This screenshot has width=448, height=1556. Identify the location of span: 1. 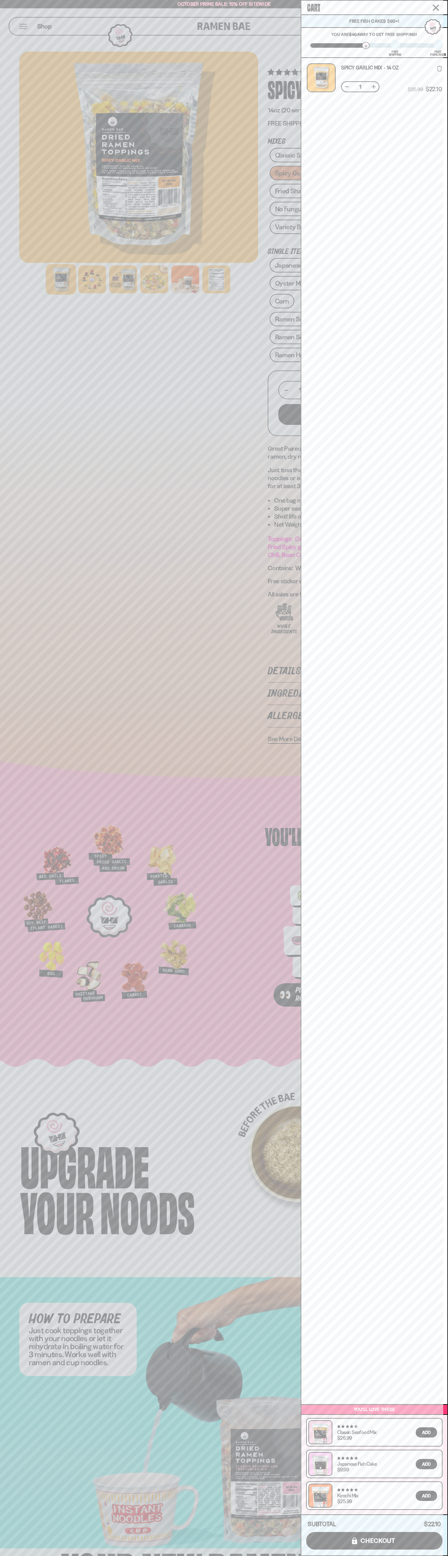
(360, 87).